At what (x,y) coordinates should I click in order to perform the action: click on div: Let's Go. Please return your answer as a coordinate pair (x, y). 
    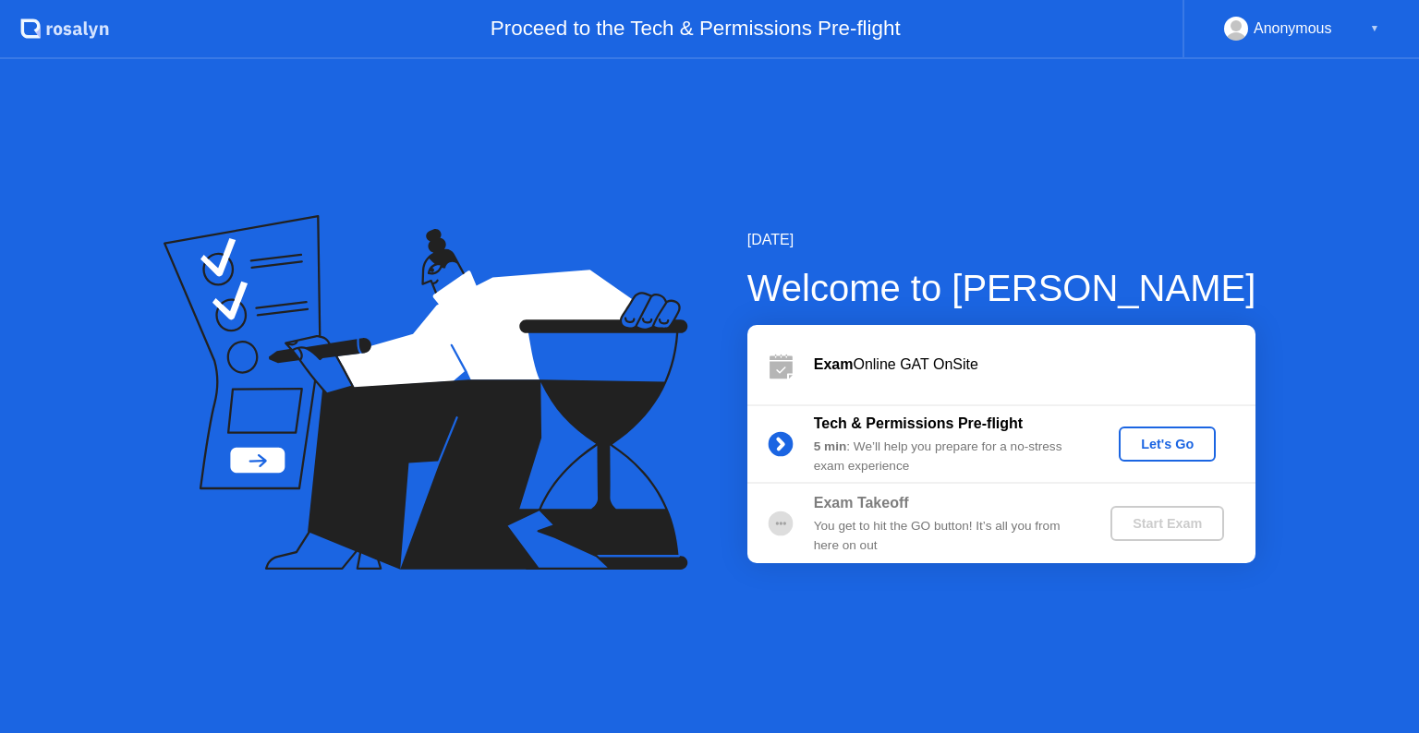
    Looking at the image, I should click on (1167, 444).